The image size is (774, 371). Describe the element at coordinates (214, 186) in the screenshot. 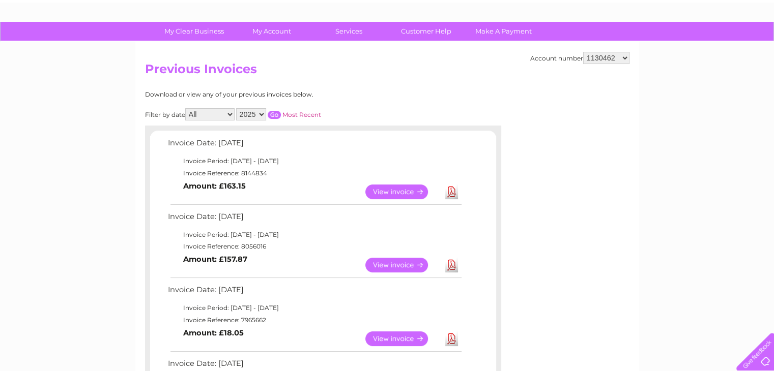

I see `b: Amount: £163.15` at that location.